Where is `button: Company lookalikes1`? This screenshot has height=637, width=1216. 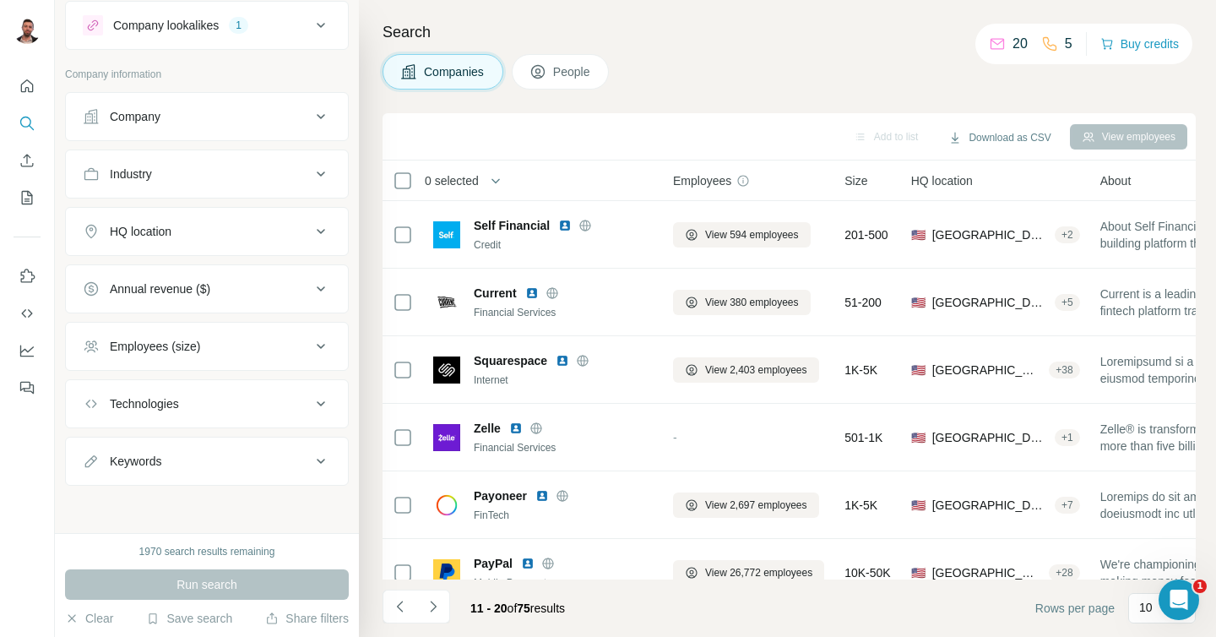 button: Company lookalikes1 is located at coordinates (207, 25).